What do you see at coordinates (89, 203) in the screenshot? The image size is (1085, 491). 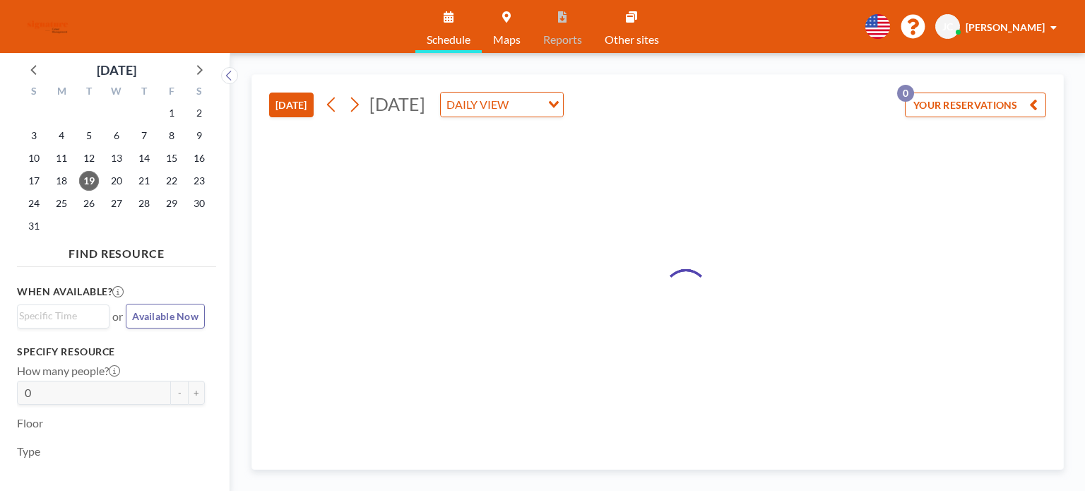 I see `span: Tuesday, August 26, 2025` at bounding box center [89, 203].